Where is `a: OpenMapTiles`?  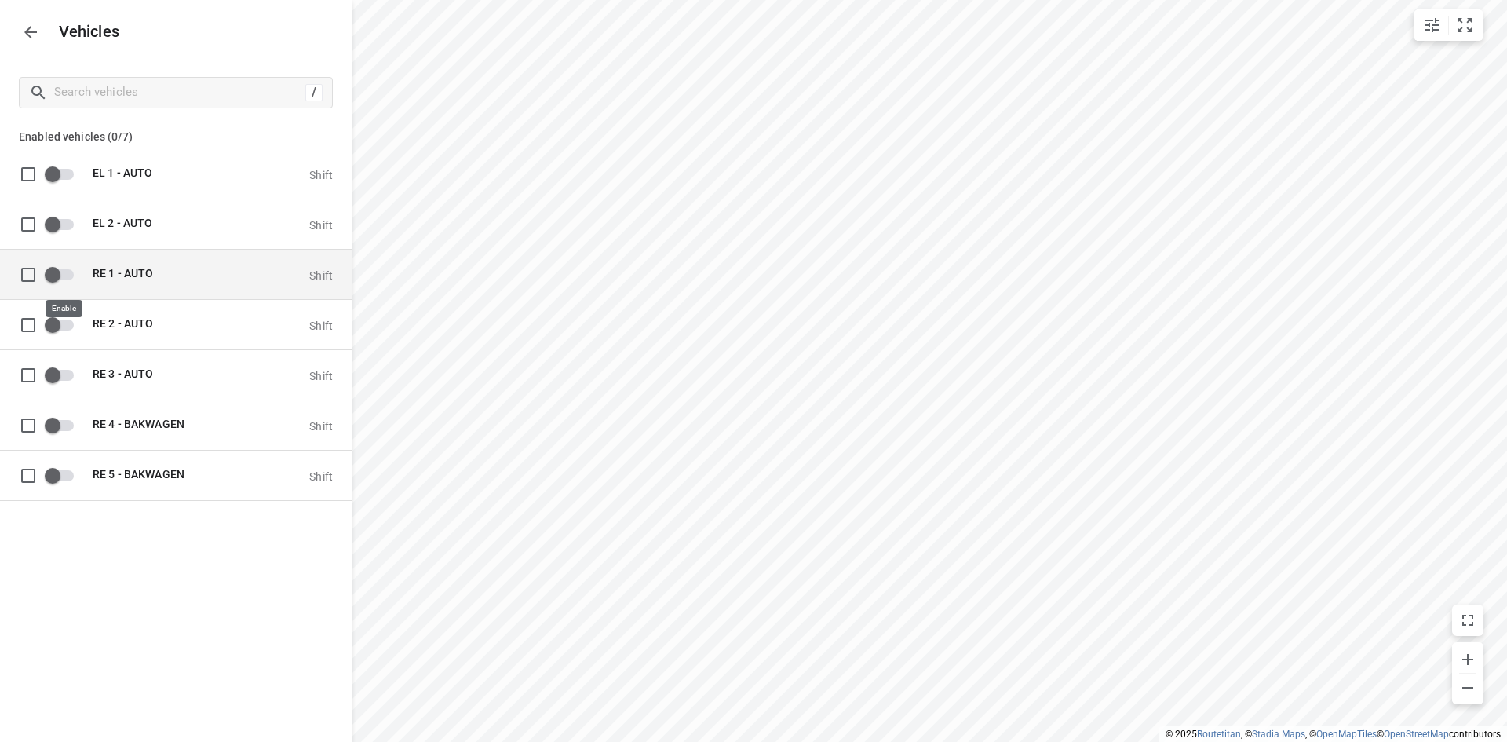 a: OpenMapTiles is located at coordinates (1346, 734).